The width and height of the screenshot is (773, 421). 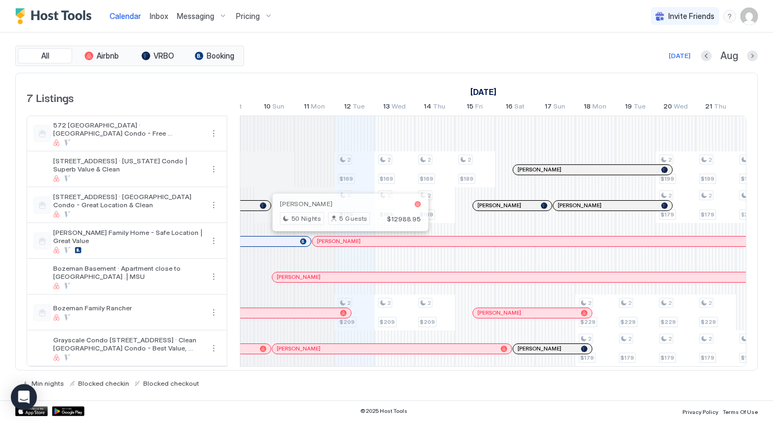 What do you see at coordinates (159, 16) in the screenshot?
I see `a: Inbox` at bounding box center [159, 16].